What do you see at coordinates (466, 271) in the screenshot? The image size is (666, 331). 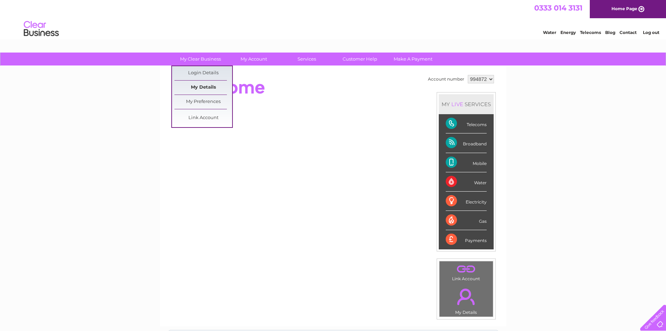 I see `td: Link Account` at bounding box center [466, 271].